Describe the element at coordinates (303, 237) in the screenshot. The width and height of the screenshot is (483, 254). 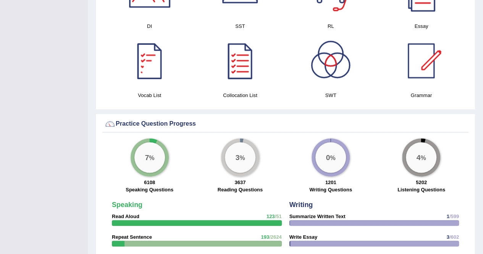
I see `strong: Write Essay` at that location.